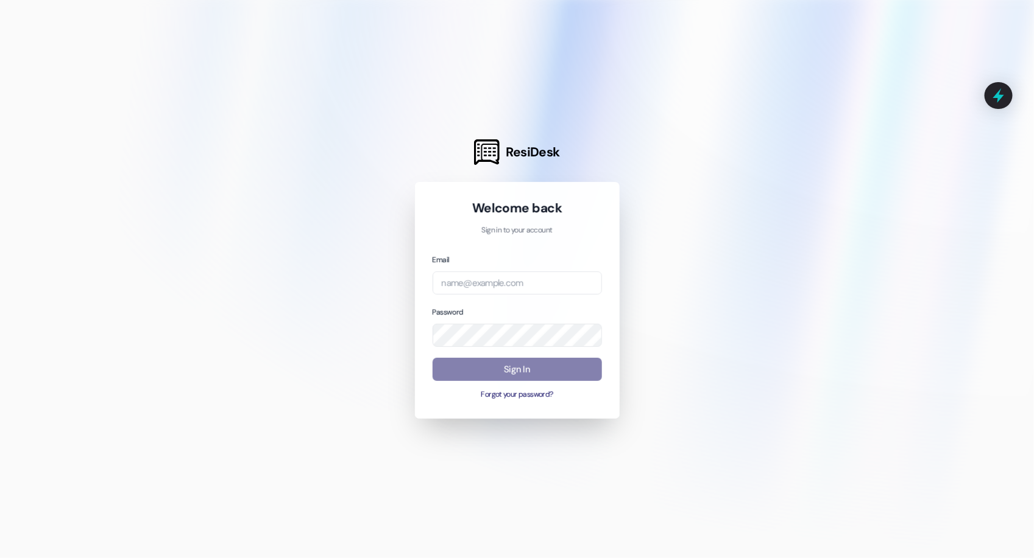 Image resolution: width=1034 pixels, height=558 pixels. What do you see at coordinates (517, 208) in the screenshot?
I see `h1: Welcome back` at bounding box center [517, 208].